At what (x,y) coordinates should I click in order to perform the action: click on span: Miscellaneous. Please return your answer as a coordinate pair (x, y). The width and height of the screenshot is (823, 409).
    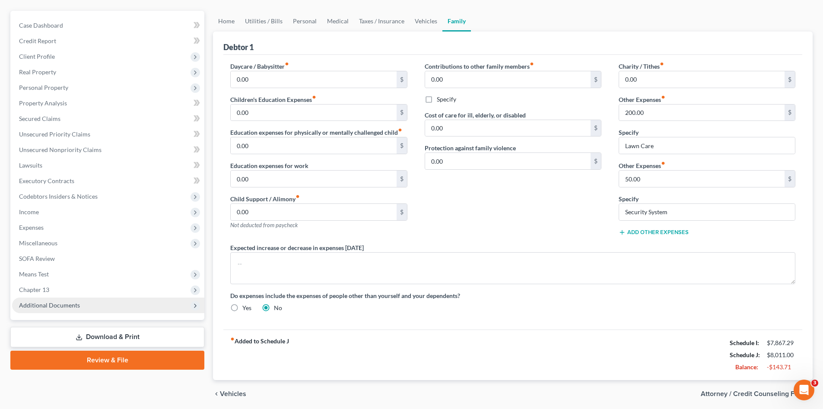
    Looking at the image, I should click on (38, 243).